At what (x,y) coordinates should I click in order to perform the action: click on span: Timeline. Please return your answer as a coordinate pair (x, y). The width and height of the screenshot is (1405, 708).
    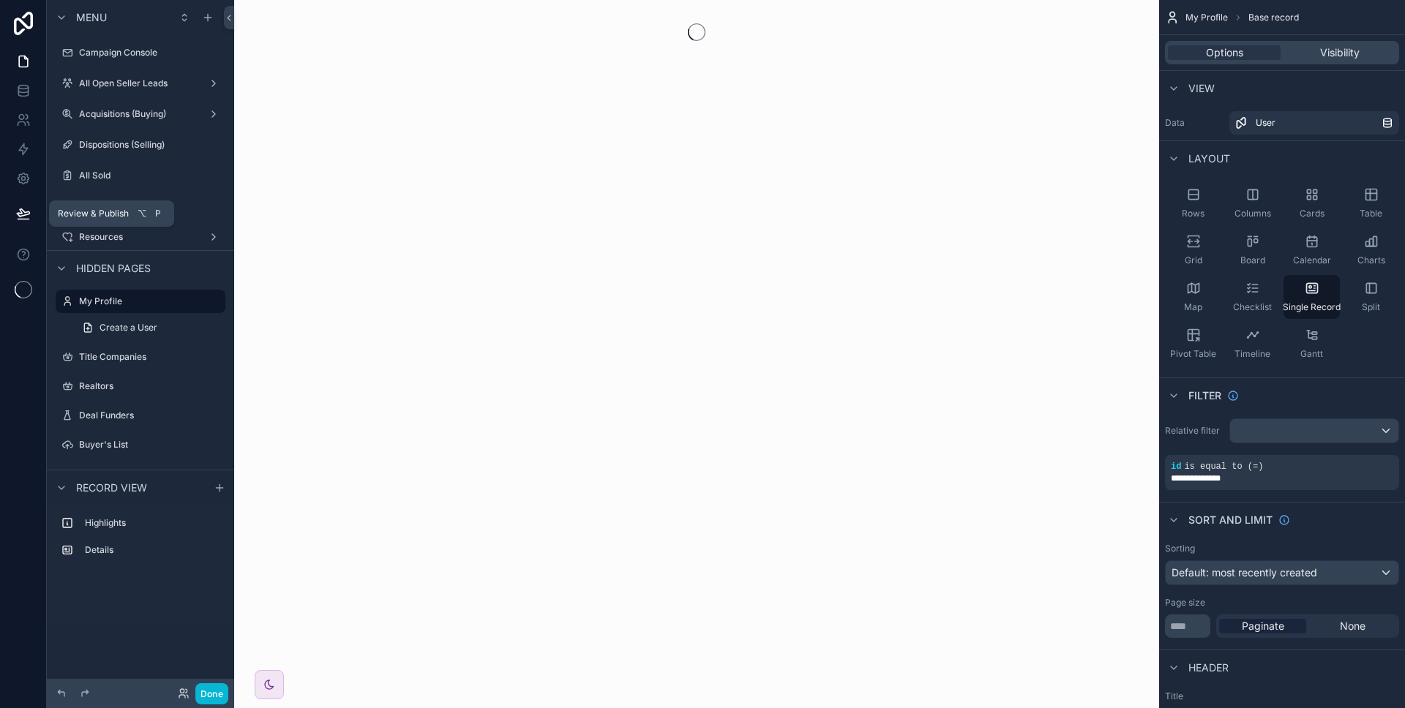
    Looking at the image, I should click on (1252, 354).